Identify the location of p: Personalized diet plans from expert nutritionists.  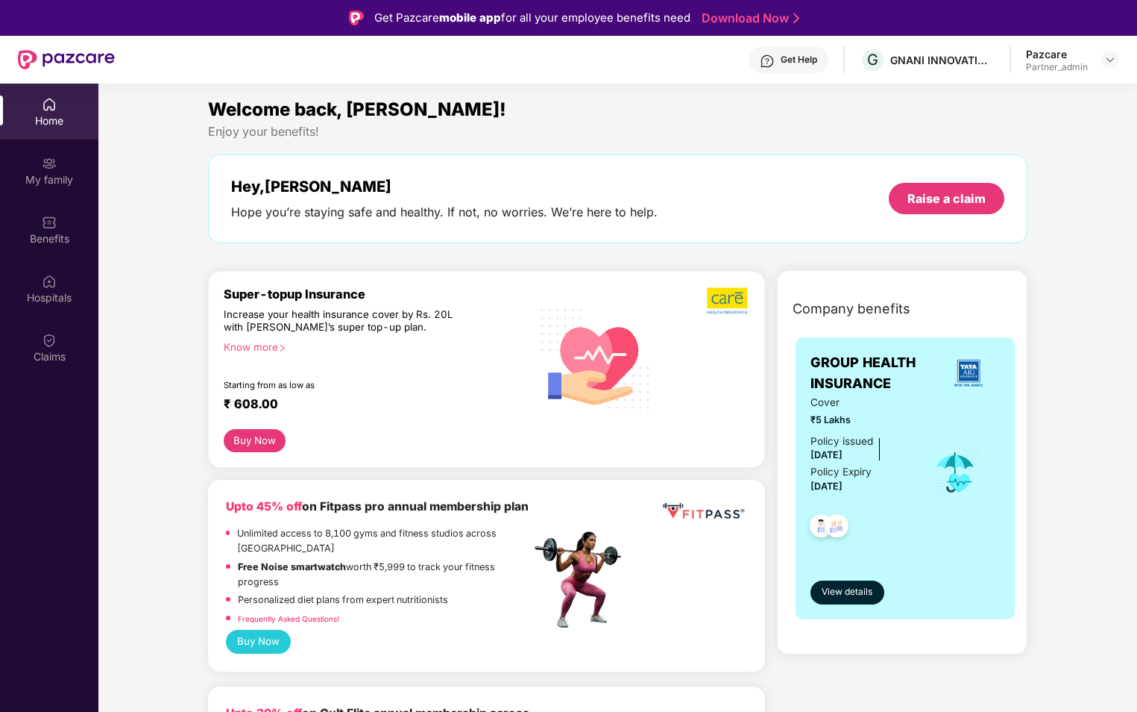
(343, 600).